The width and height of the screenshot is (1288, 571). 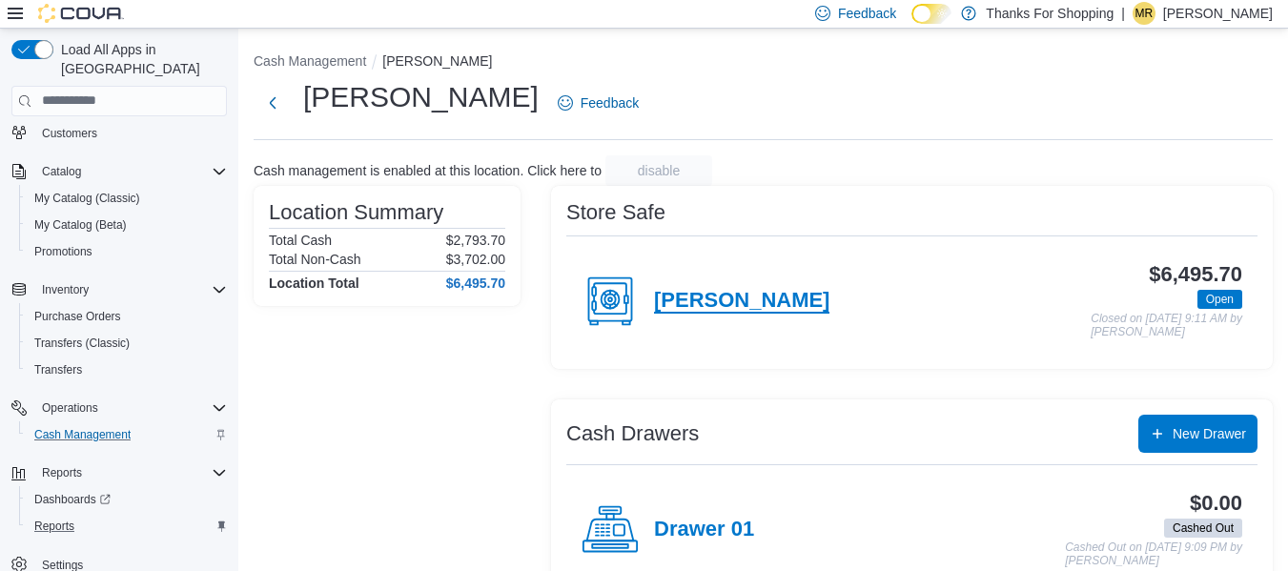 I want to click on button: Transfers, so click(x=127, y=370).